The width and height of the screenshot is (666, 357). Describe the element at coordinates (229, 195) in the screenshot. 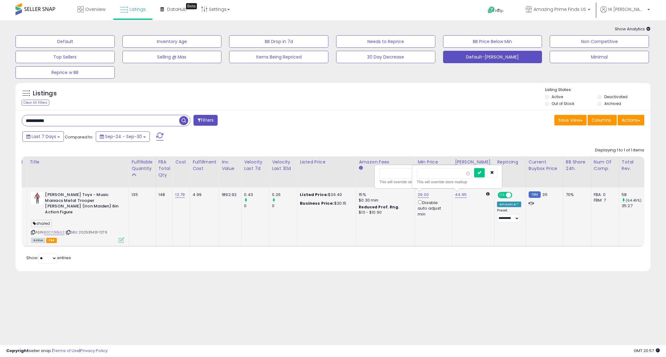

I see `div: 1892.92` at that location.